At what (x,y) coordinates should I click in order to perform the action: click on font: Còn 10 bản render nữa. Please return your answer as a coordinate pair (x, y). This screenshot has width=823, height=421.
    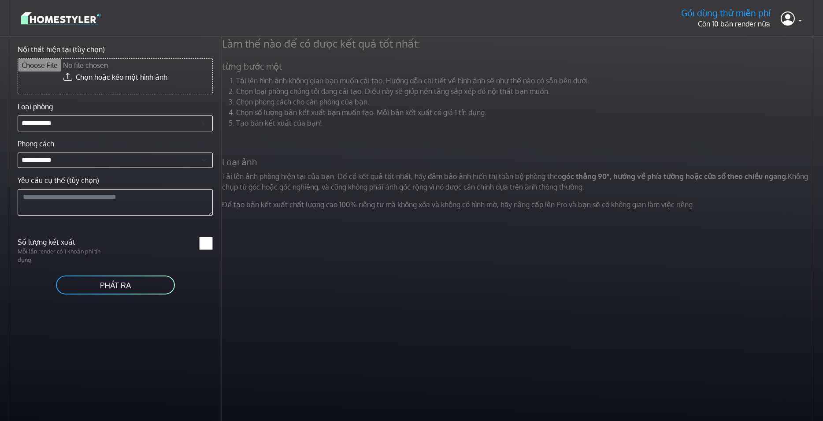
    Looking at the image, I should click on (734, 24).